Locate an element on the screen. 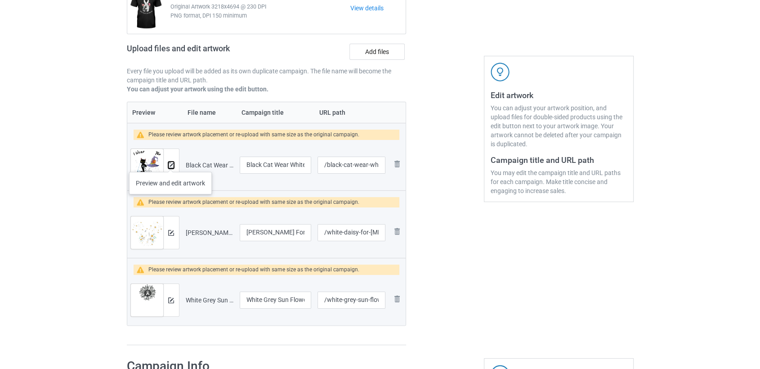 This screenshot has width=760, height=369. h2: Upload files and edit artwork is located at coordinates (210, 52).